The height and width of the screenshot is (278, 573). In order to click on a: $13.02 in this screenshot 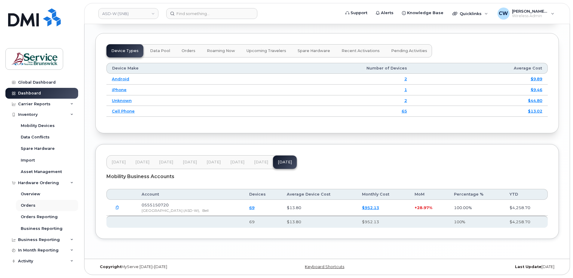, I will do `click(535, 111)`.